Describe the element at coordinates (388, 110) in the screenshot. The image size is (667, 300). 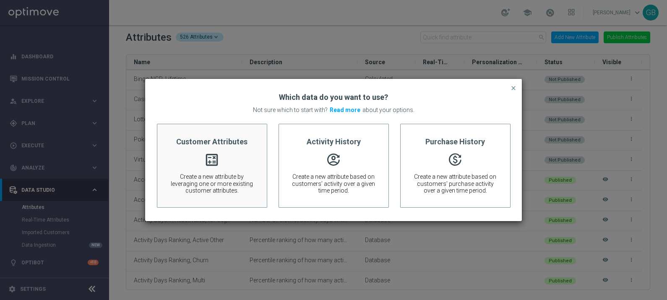
I see `p: about your options.` at that location.